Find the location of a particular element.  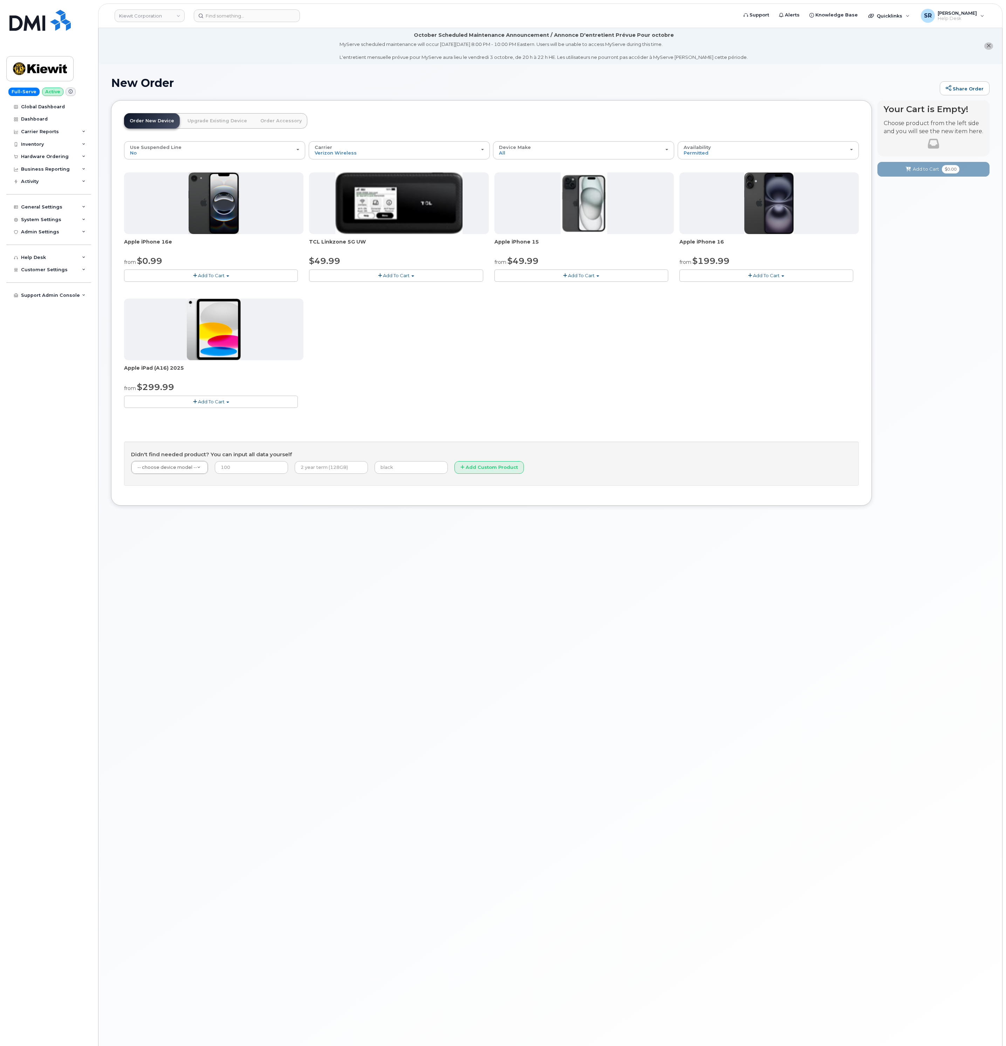

span: Permitted is located at coordinates (696, 153).